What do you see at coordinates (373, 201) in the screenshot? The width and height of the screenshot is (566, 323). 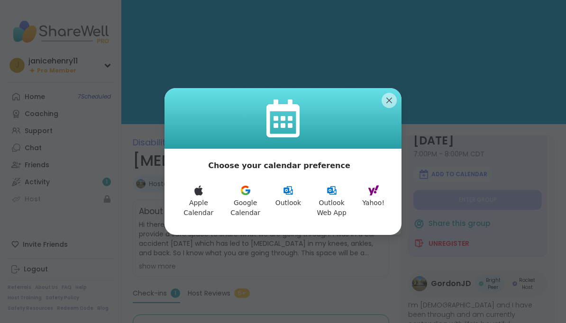 I see `button: Yahoo!` at bounding box center [373, 201].